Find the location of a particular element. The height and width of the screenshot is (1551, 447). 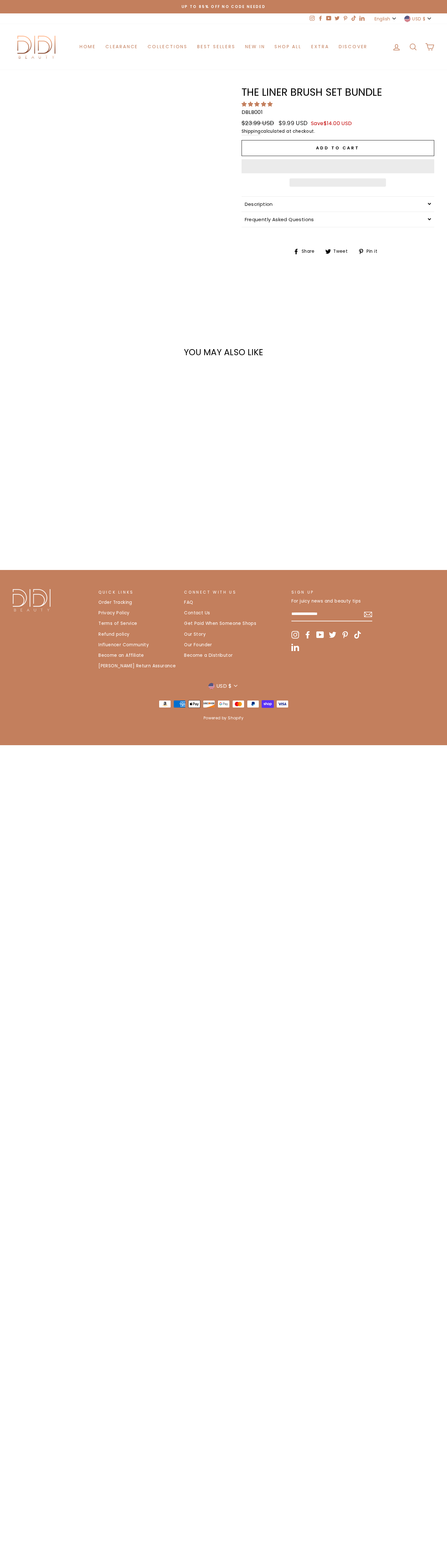

a: Order Tracking is located at coordinates (115, 603).